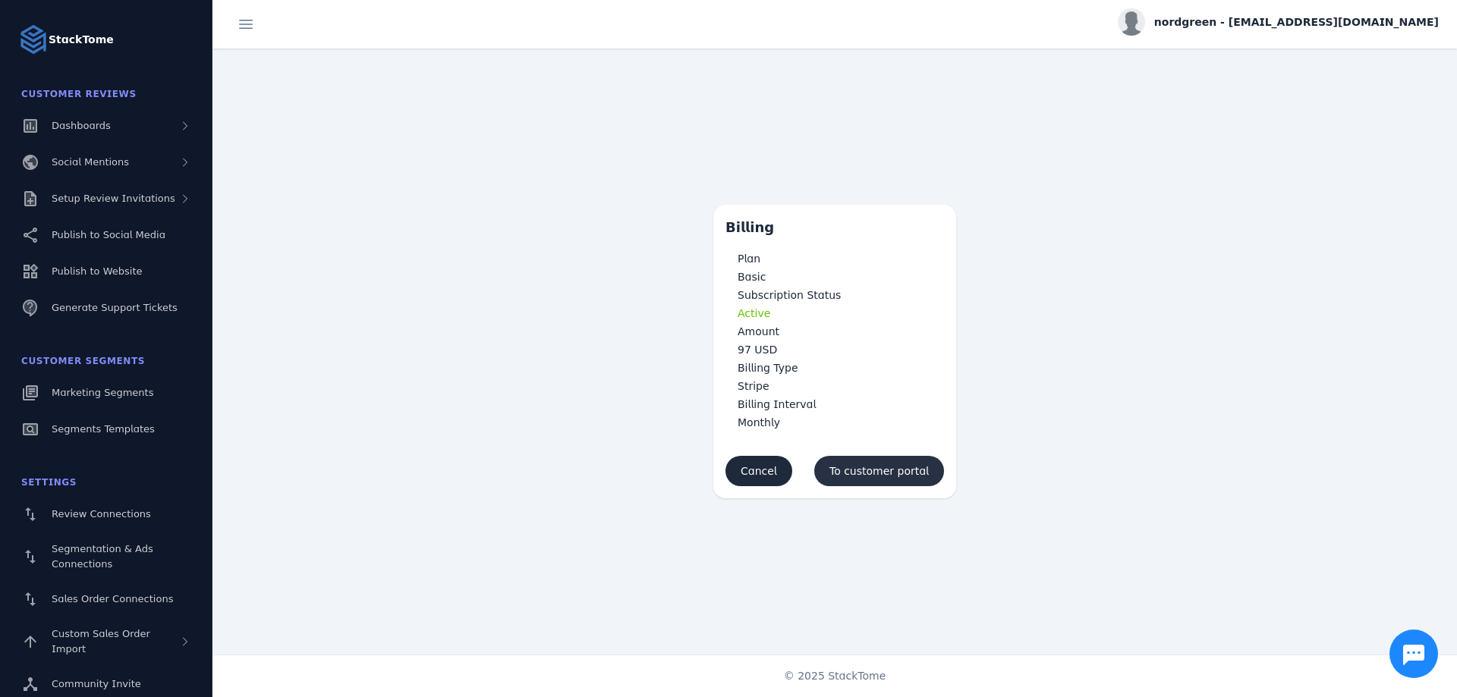 This screenshot has height=697, width=1457. I want to click on a: Publish to Website, so click(106, 272).